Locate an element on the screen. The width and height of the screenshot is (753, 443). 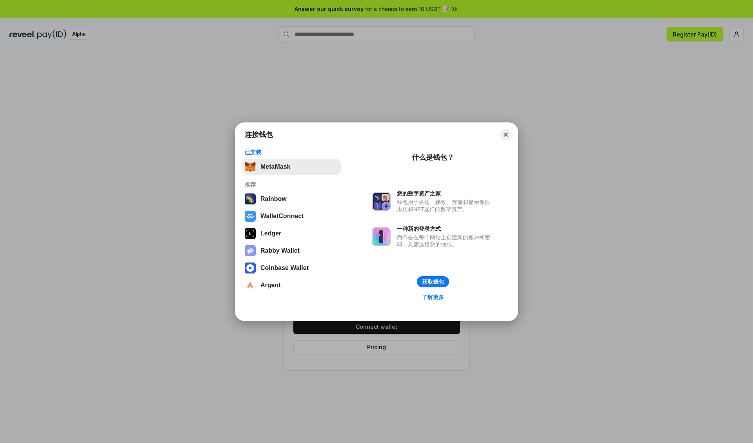
button: 获取钱包 is located at coordinates (433, 282).